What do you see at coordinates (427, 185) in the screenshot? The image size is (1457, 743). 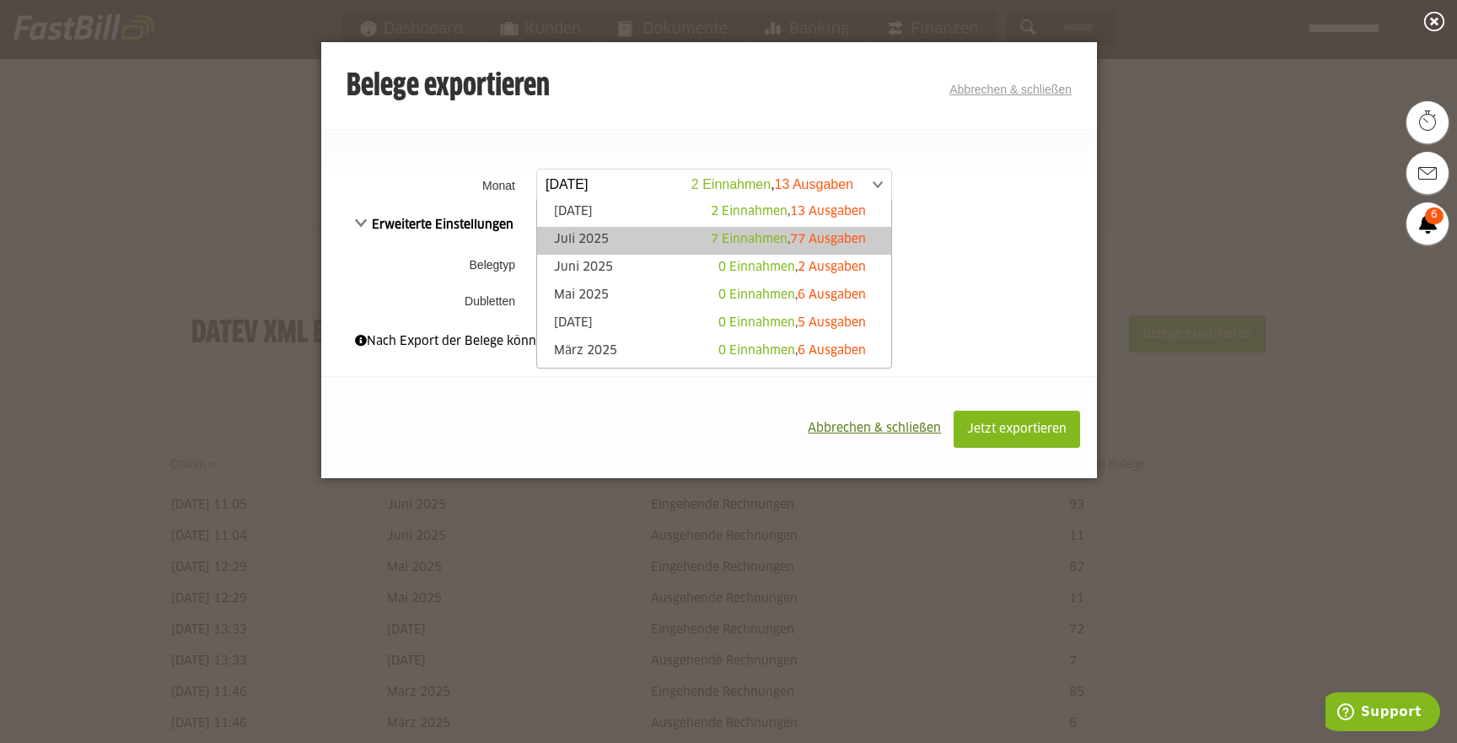 I see `th: Monat` at bounding box center [427, 185].